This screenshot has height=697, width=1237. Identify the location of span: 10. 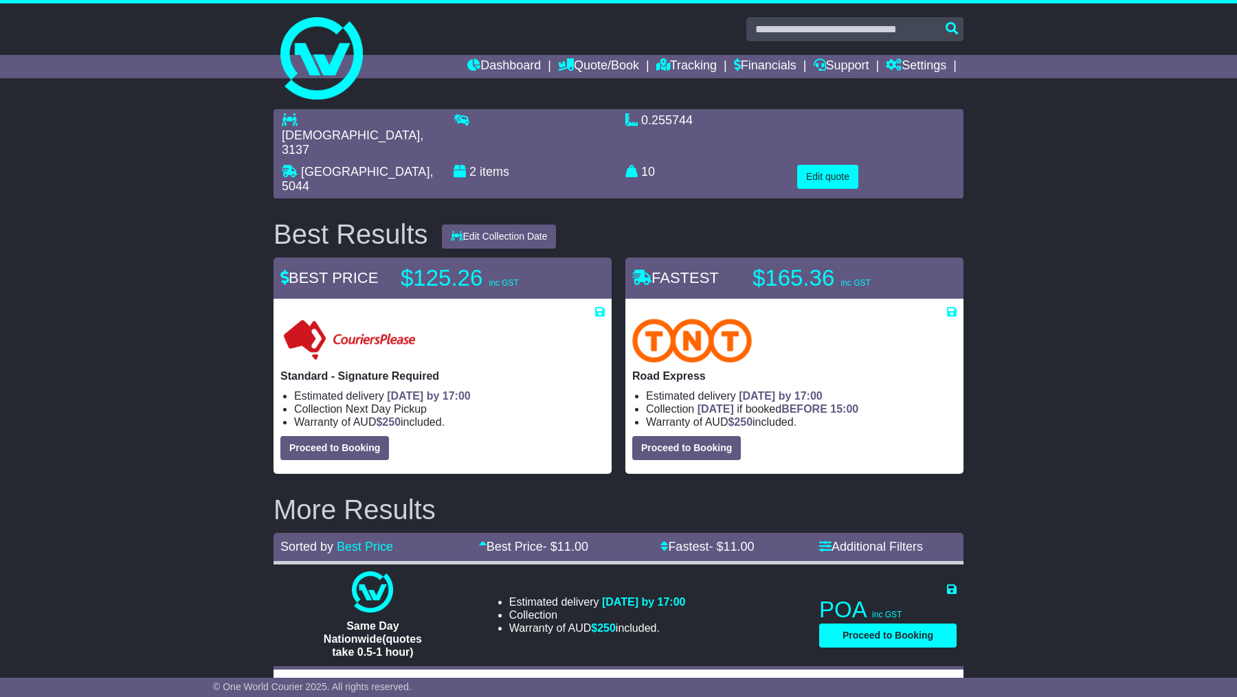
(648, 172).